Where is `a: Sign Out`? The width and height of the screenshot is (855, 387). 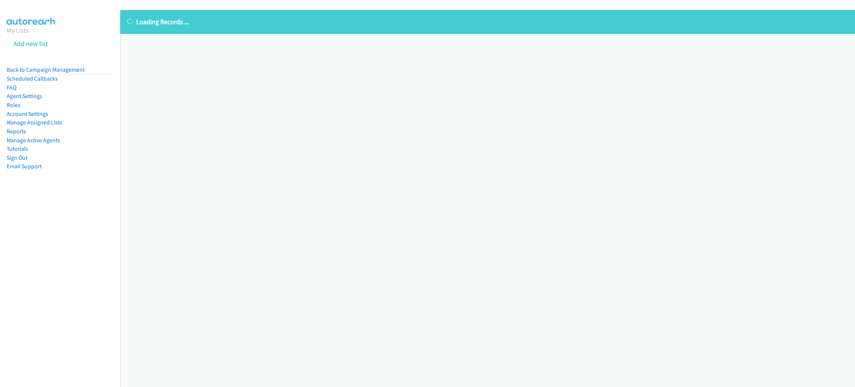 a: Sign Out is located at coordinates (17, 157).